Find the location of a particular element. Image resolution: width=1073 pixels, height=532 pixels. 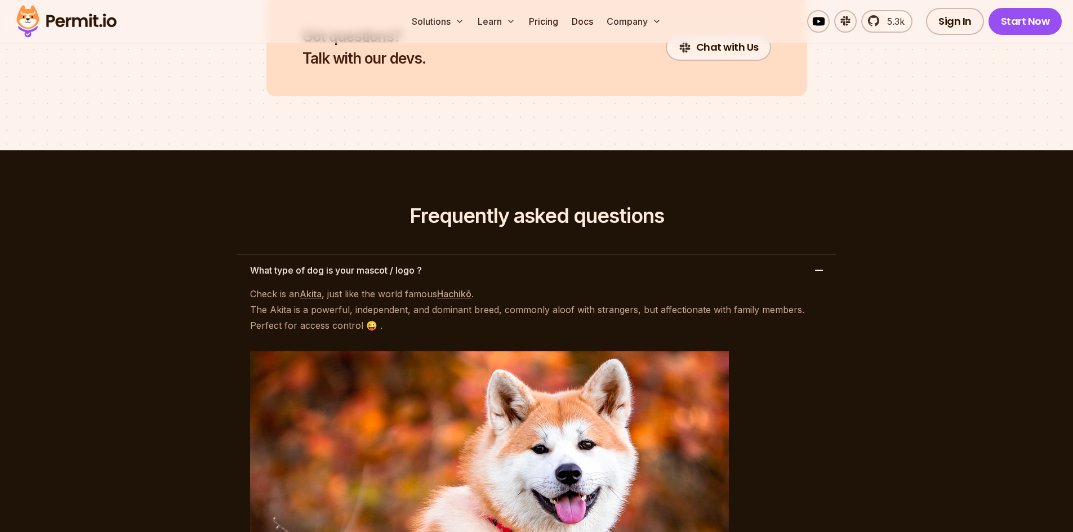

a: Akita is located at coordinates (310, 294).